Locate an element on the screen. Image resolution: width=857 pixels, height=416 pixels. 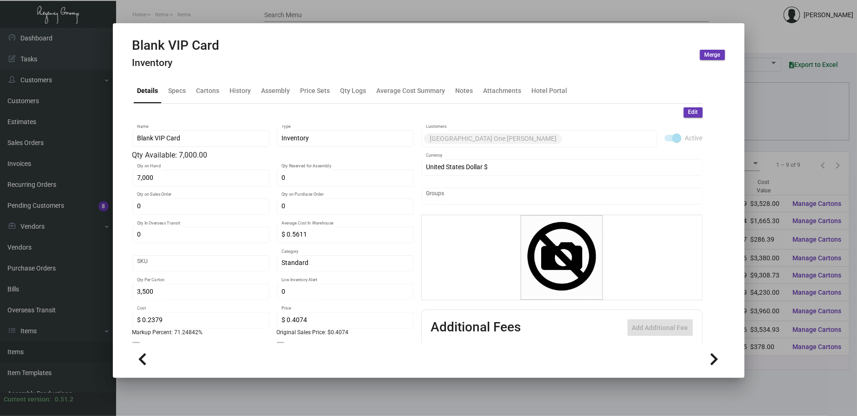
span: Shipping is located at coordinates (156, 346).